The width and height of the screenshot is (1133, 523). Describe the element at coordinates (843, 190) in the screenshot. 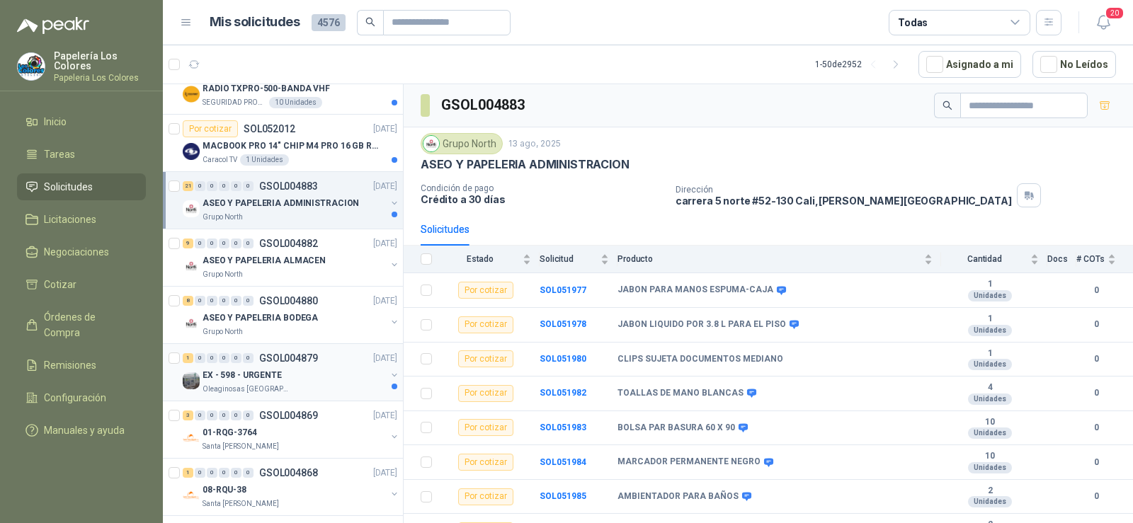

I see `p: Dirección` at that location.